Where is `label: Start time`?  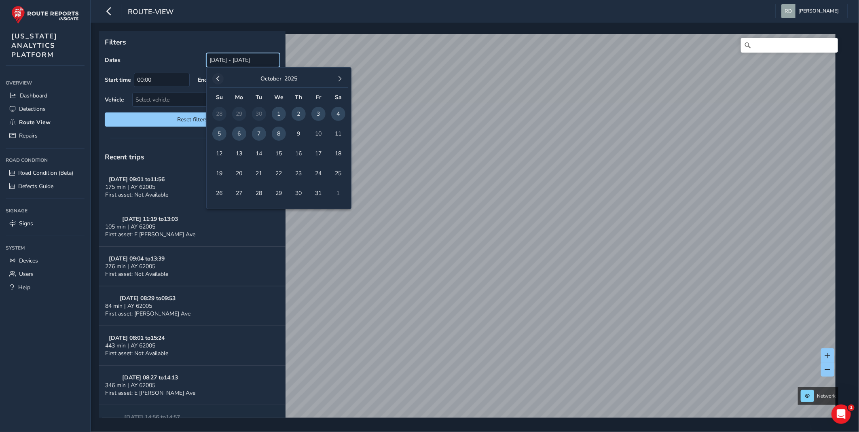 label: Start time is located at coordinates (118, 80).